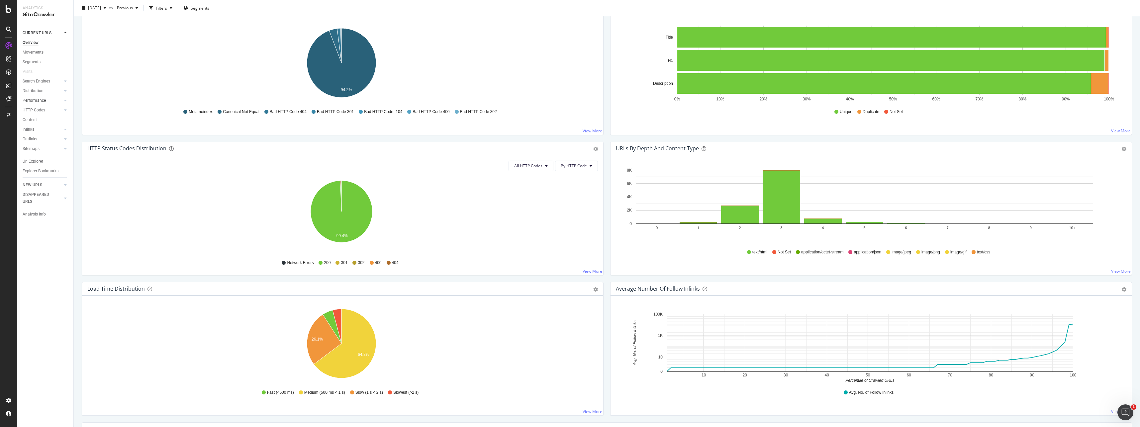  Describe the element at coordinates (850, 99) in the screenshot. I see `text: 40%` at that location.